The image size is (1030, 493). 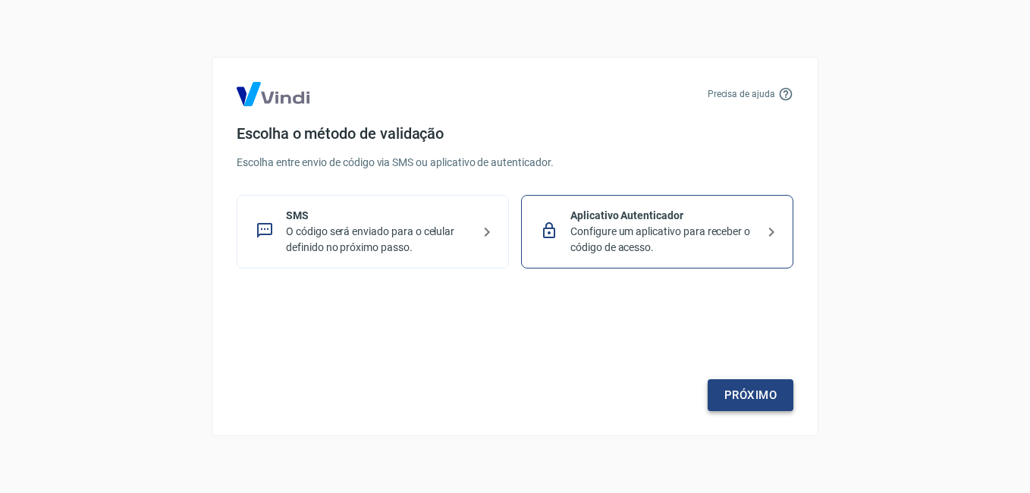 What do you see at coordinates (657, 231) in the screenshot?
I see `div: Aplicativo AutenticadorConfigure um aplicativo para receber o código de acesso.` at bounding box center [657, 231].